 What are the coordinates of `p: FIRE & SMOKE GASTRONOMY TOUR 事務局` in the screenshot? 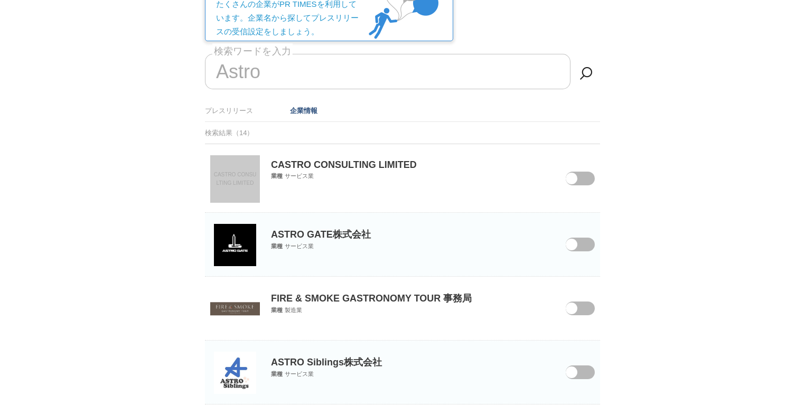 It's located at (403, 291).